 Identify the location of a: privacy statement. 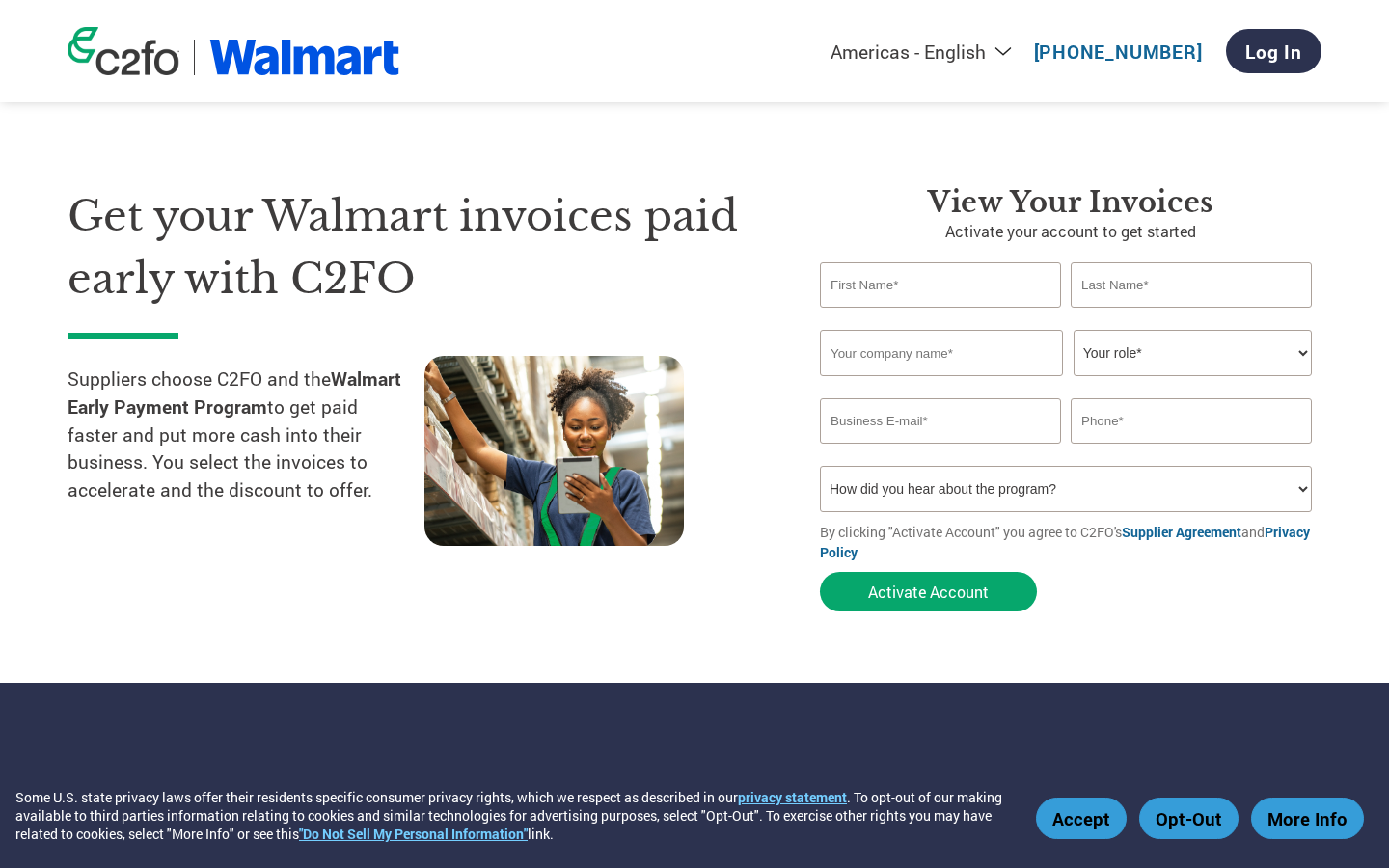
(792, 797).